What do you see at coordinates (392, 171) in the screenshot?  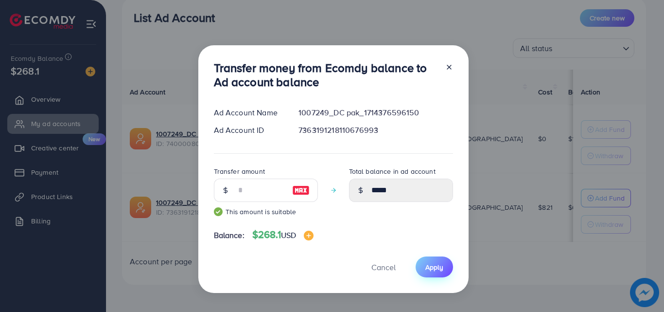 I see `label: Total balance in ad account` at bounding box center [392, 171].